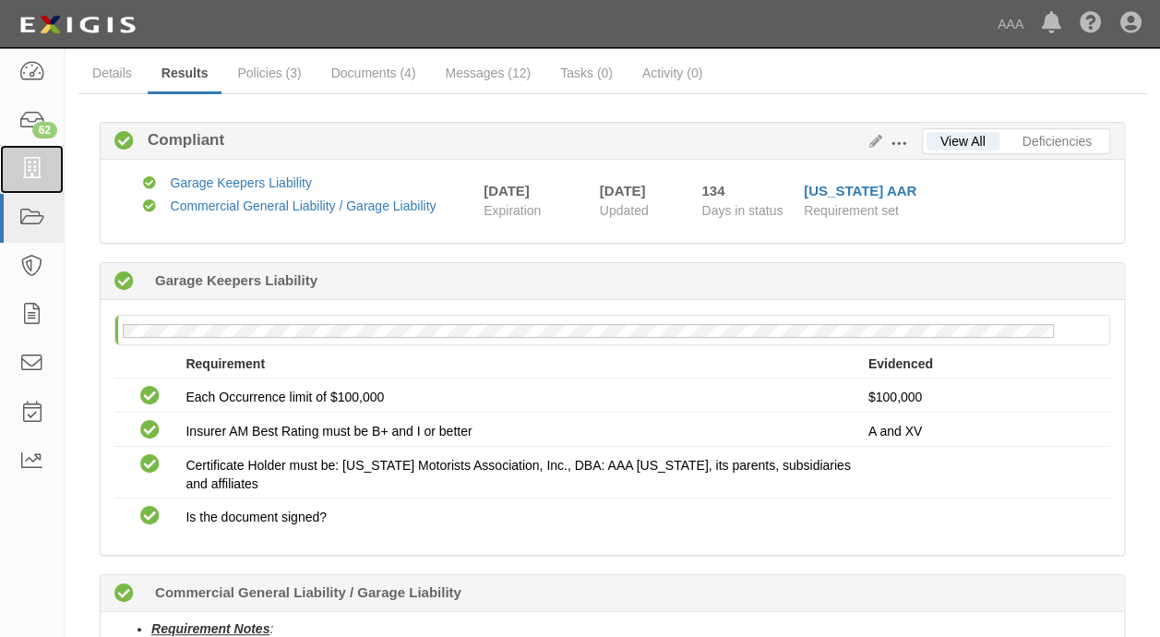 The width and height of the screenshot is (1160, 637). What do you see at coordinates (185, 74) in the screenshot?
I see `a: Results` at bounding box center [185, 74].